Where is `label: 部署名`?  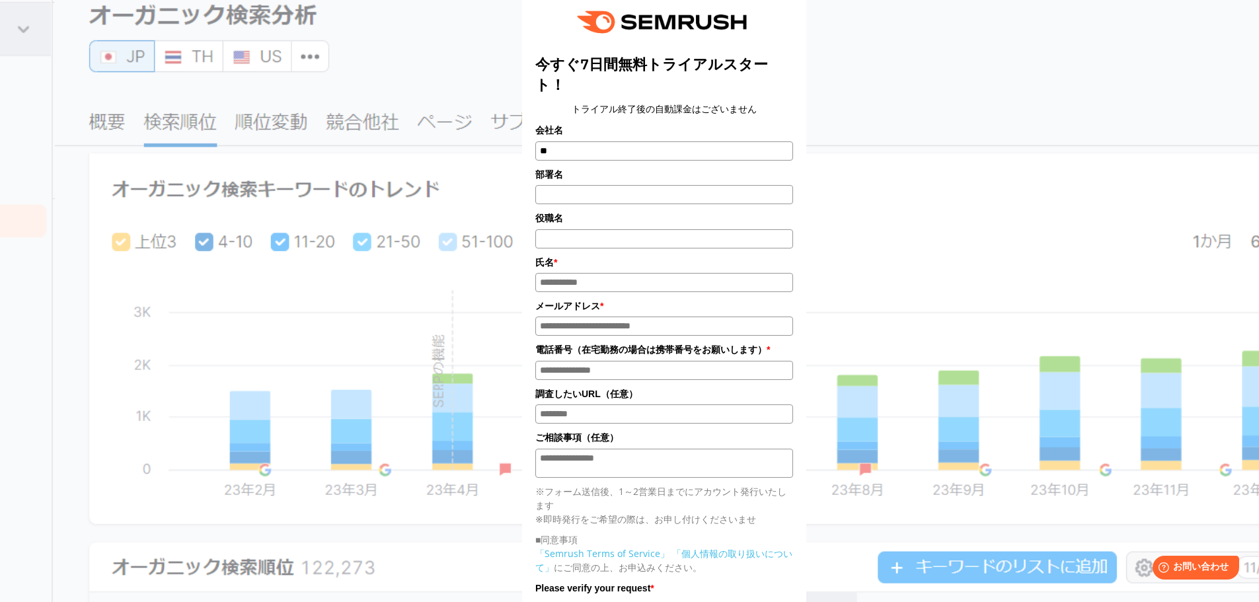
label: 部署名 is located at coordinates (664, 175).